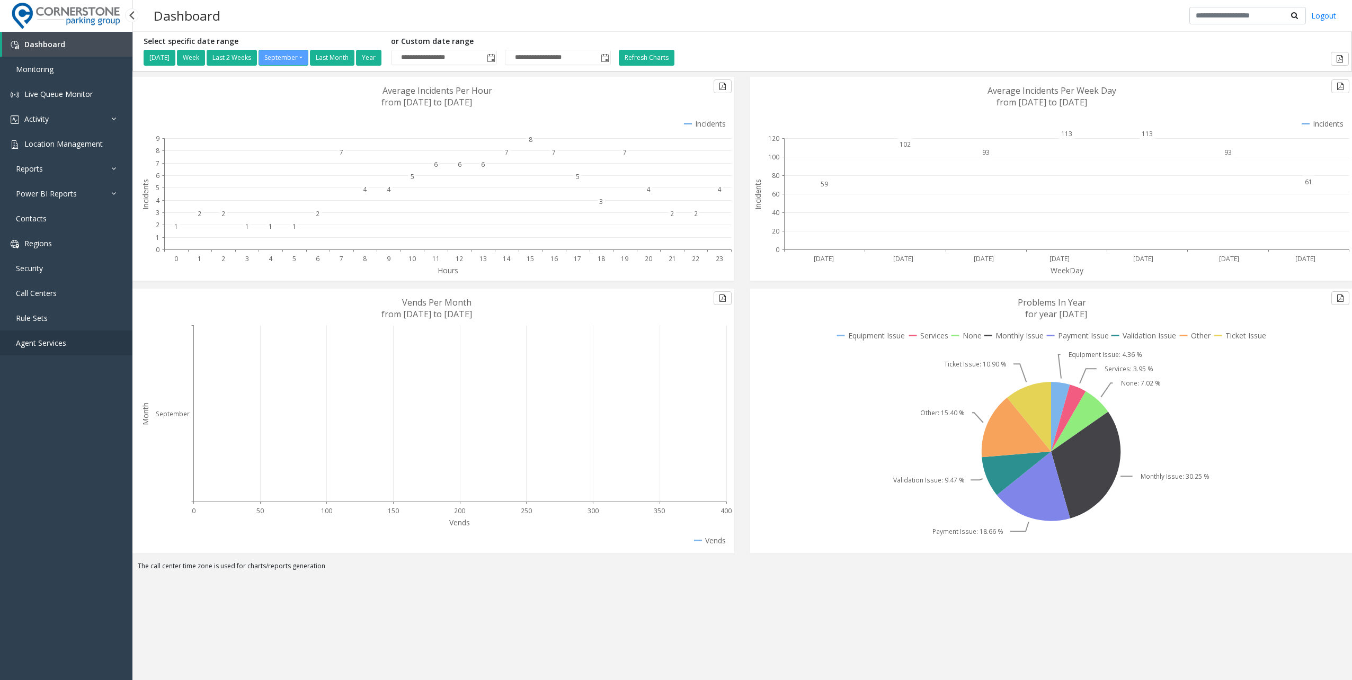  What do you see at coordinates (38, 268) in the screenshot?
I see `span: Security` at bounding box center [38, 268].